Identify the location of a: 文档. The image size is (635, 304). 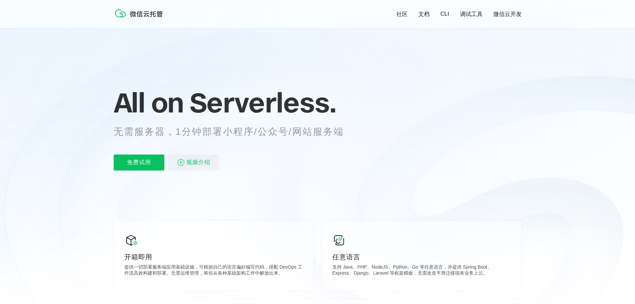
(424, 14).